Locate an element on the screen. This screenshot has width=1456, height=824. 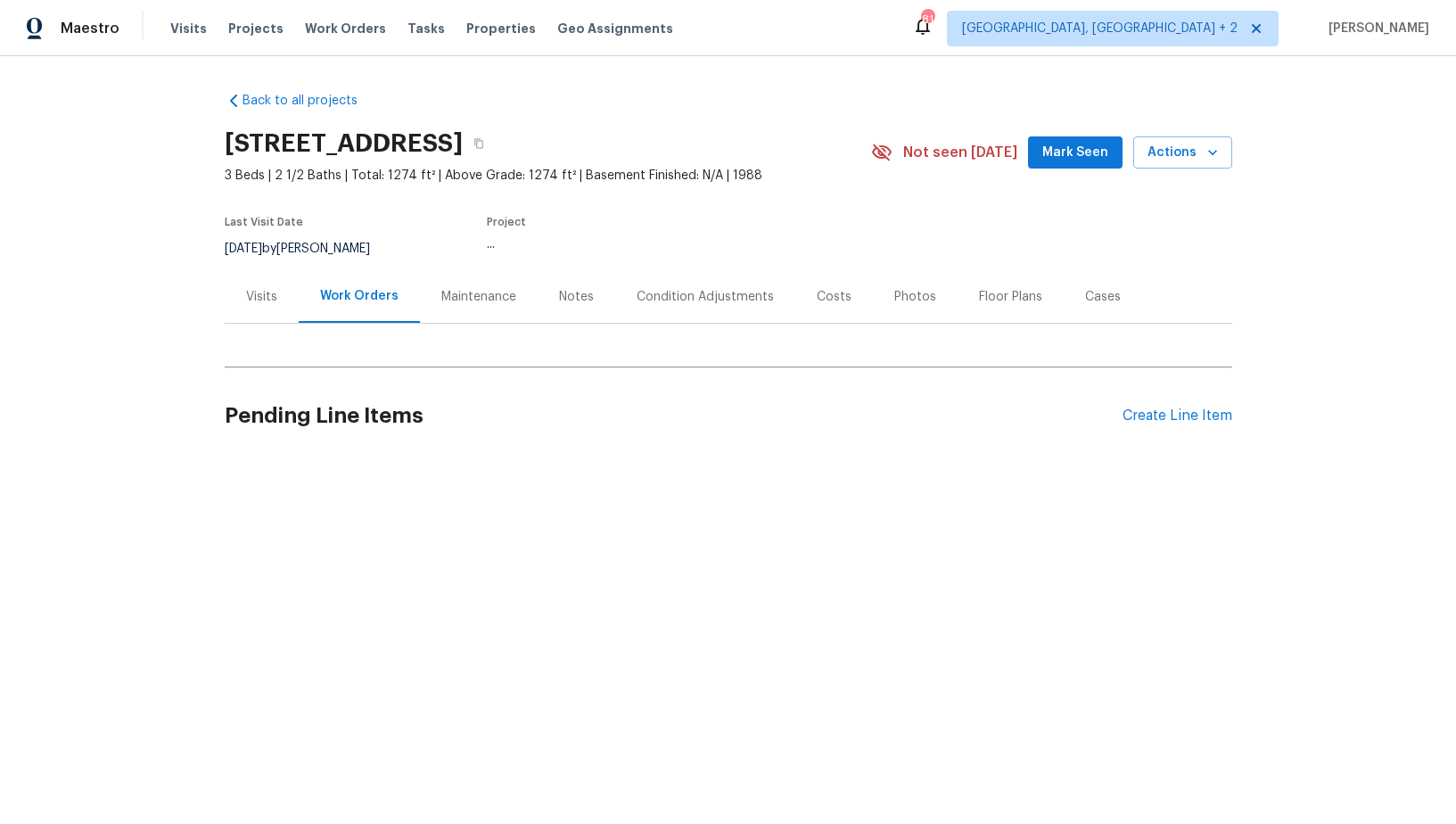
span: Projects is located at coordinates (256, 28).